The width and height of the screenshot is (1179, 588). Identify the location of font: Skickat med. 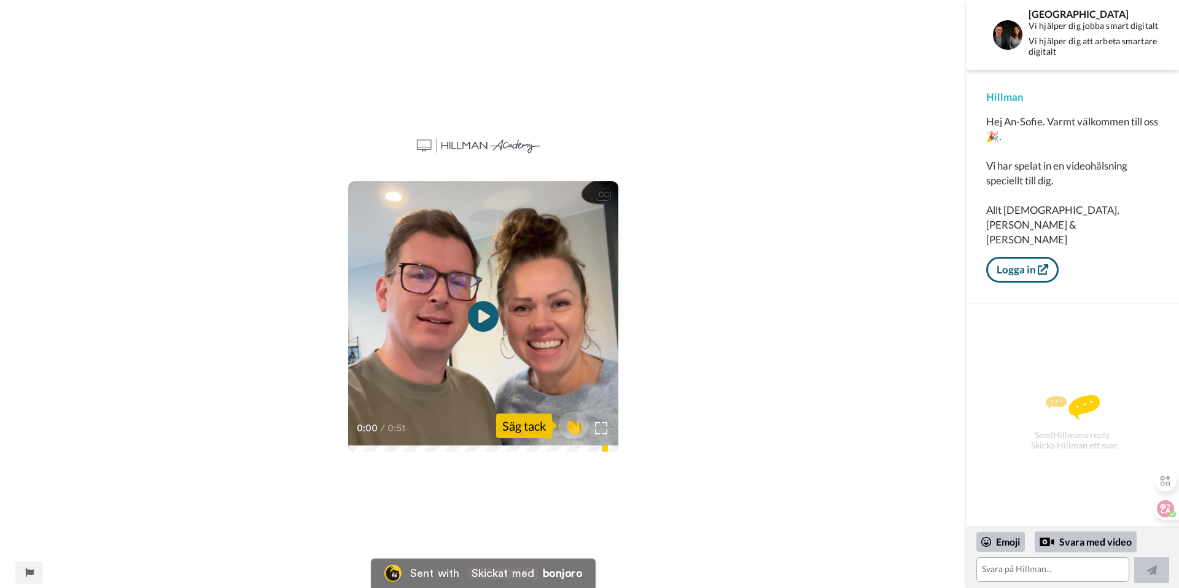
(503, 573).